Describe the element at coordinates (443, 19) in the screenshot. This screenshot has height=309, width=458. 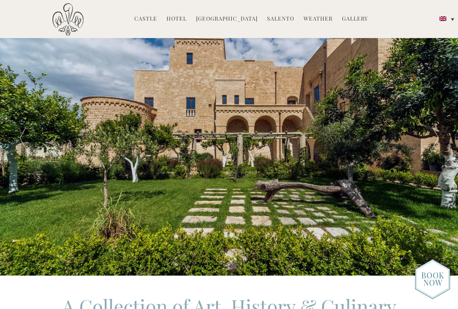
I see `img: English` at that location.